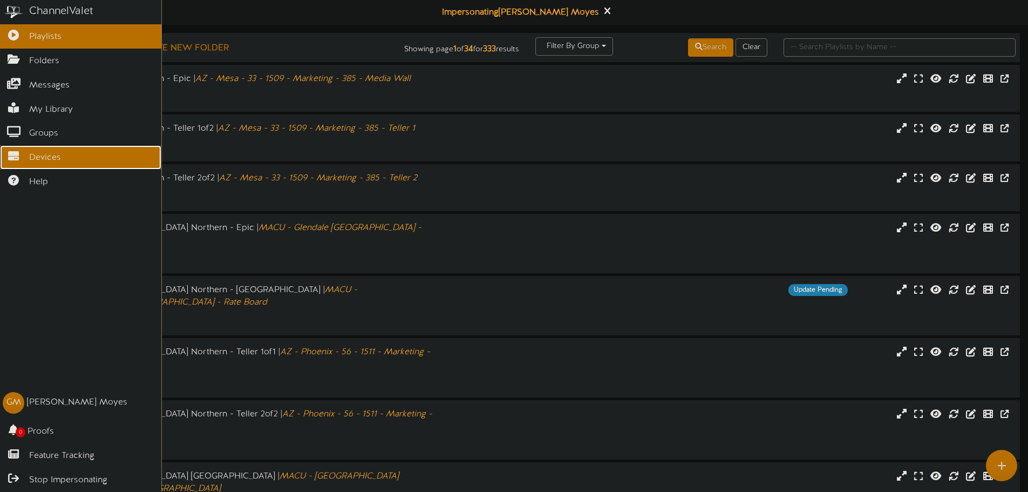  What do you see at coordinates (21, 432) in the screenshot?
I see `span: 0` at bounding box center [21, 432].